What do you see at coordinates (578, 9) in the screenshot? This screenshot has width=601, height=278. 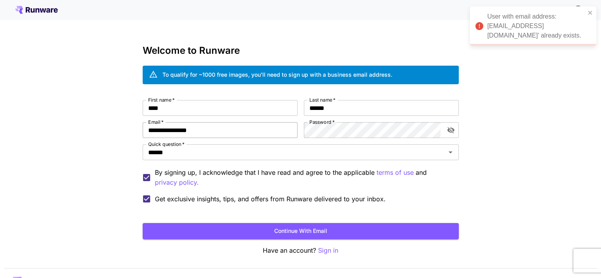 I see `button: In order to qualify for free credit, you need to sign up with a business email address and click ...` at bounding box center [578, 9].